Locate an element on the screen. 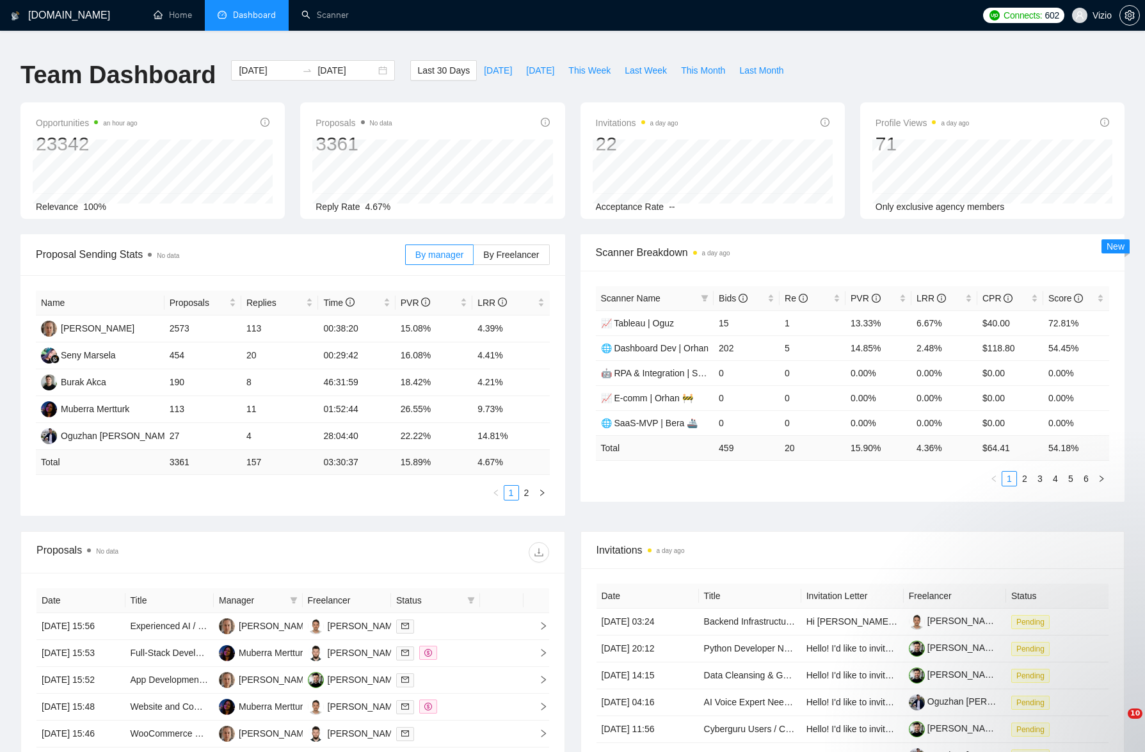 The height and width of the screenshot is (752, 1145). th: Freelancer is located at coordinates (955, 596).